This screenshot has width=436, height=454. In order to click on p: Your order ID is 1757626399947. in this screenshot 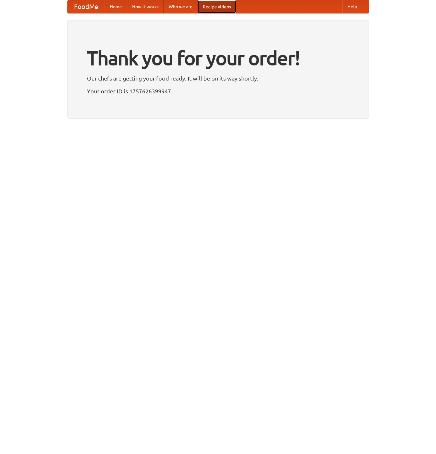, I will do `click(218, 91)`.